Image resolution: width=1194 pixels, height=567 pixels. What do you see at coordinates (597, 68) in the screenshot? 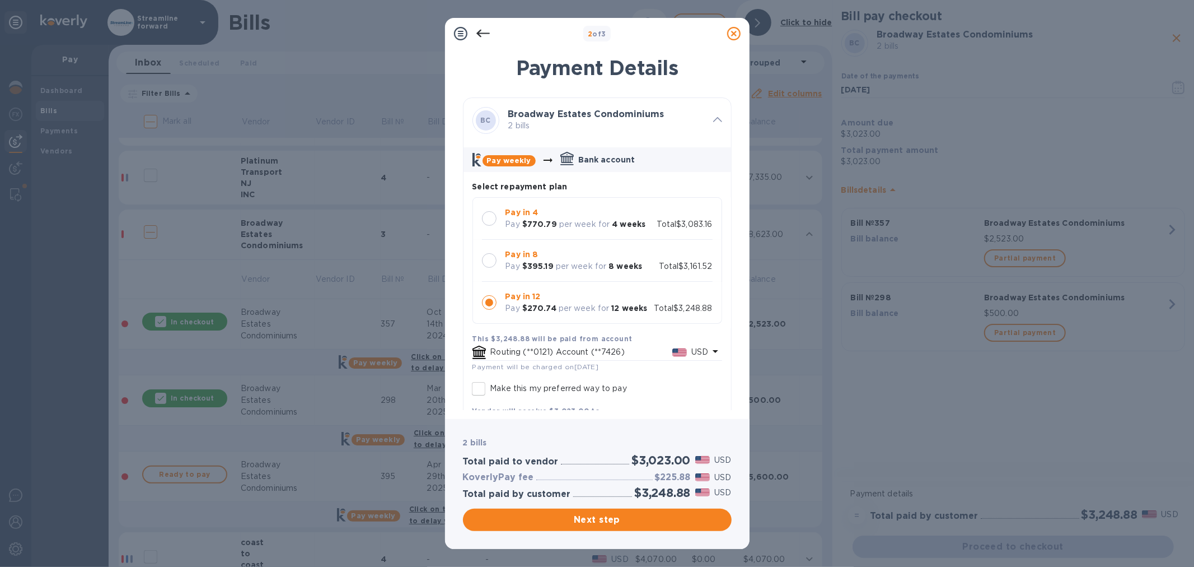
I see `h1: Payment Details` at bounding box center [597, 68].